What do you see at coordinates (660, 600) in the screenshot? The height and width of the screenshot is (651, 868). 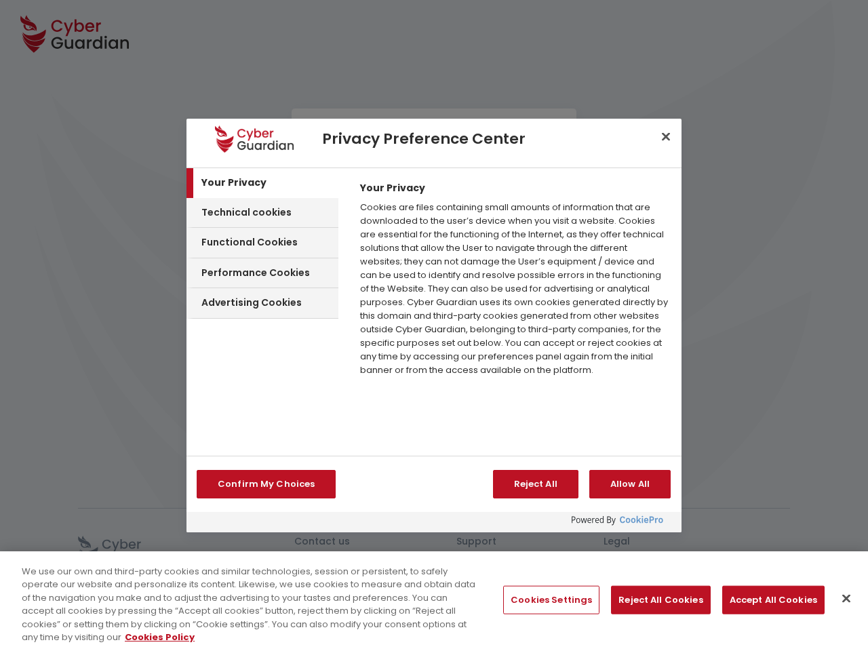 I see `button: Reject All Cookies` at bounding box center [660, 600].